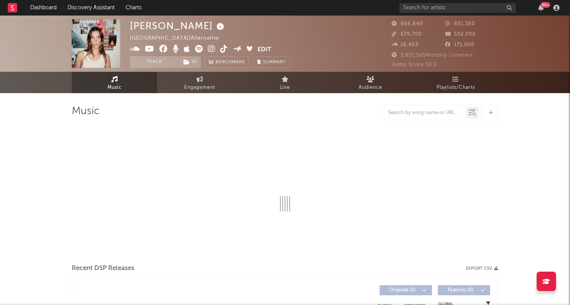 The width and height of the screenshot is (570, 305). Describe the element at coordinates (460, 34) in the screenshot. I see `span: 502,000` at that location.